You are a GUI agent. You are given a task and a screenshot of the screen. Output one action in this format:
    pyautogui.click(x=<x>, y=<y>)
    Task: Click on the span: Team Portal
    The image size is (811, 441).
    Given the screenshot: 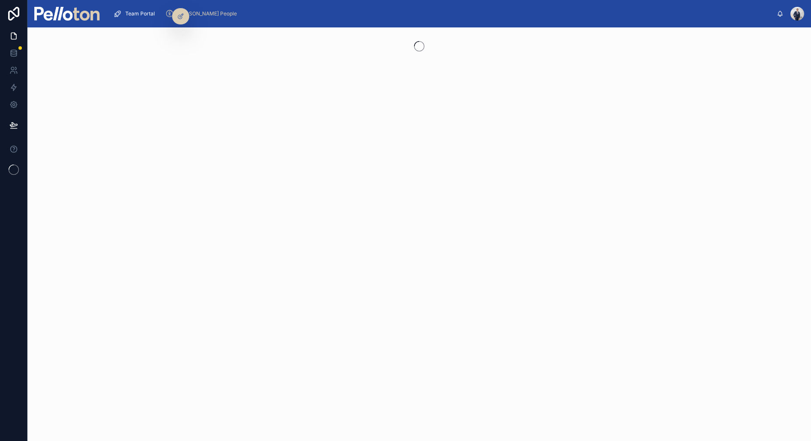 What is the action you would take?
    pyautogui.click(x=140, y=14)
    